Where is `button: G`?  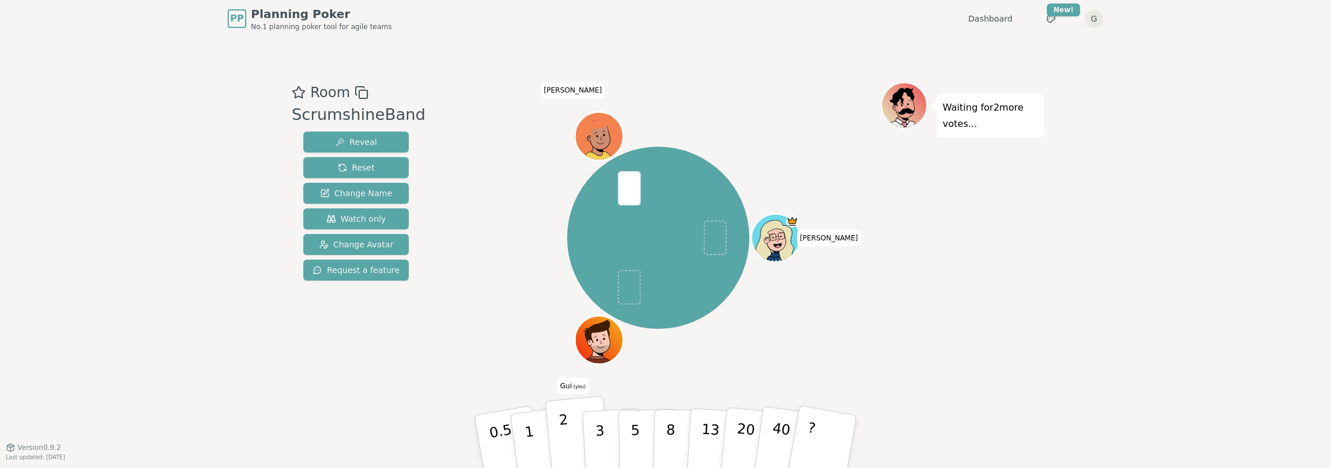 button: G is located at coordinates (1094, 19).